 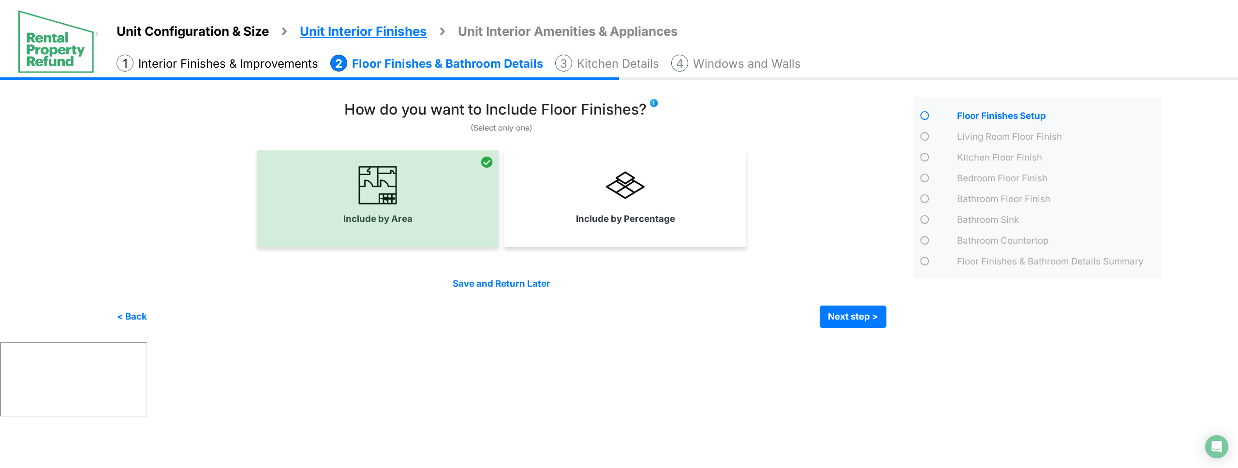 What do you see at coordinates (736, 63) in the screenshot?
I see `li: Windows and Walls` at bounding box center [736, 63].